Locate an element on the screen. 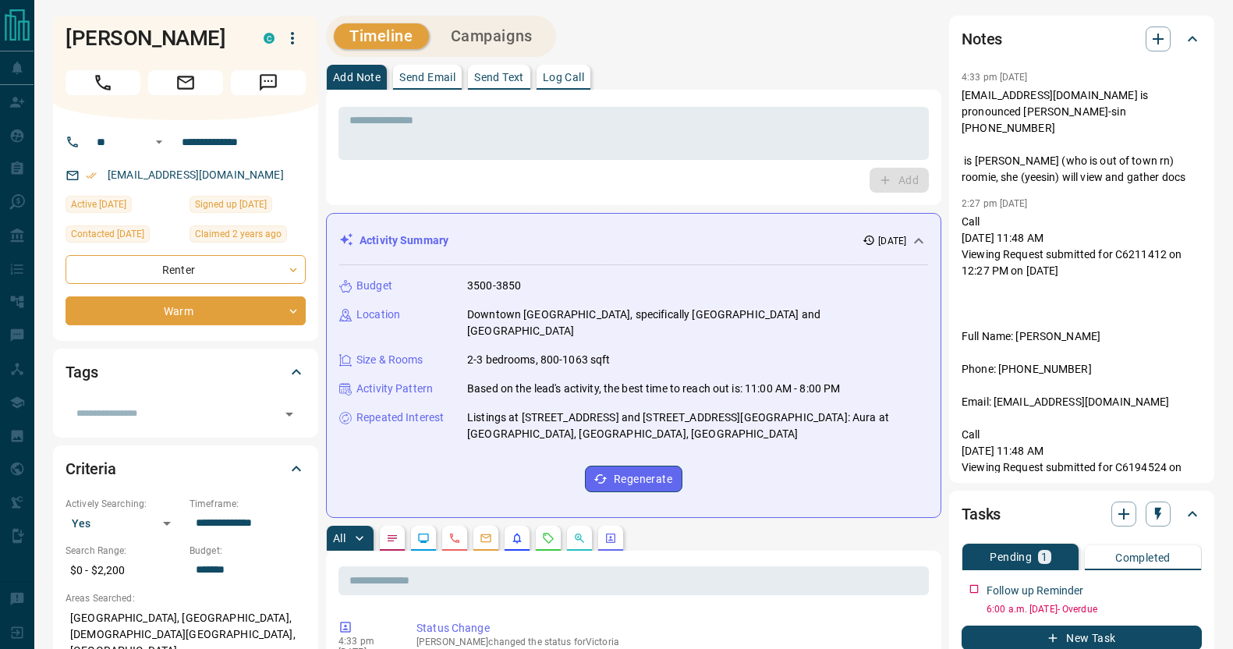 The width and height of the screenshot is (1233, 649). svg: Notes is located at coordinates (392, 538).